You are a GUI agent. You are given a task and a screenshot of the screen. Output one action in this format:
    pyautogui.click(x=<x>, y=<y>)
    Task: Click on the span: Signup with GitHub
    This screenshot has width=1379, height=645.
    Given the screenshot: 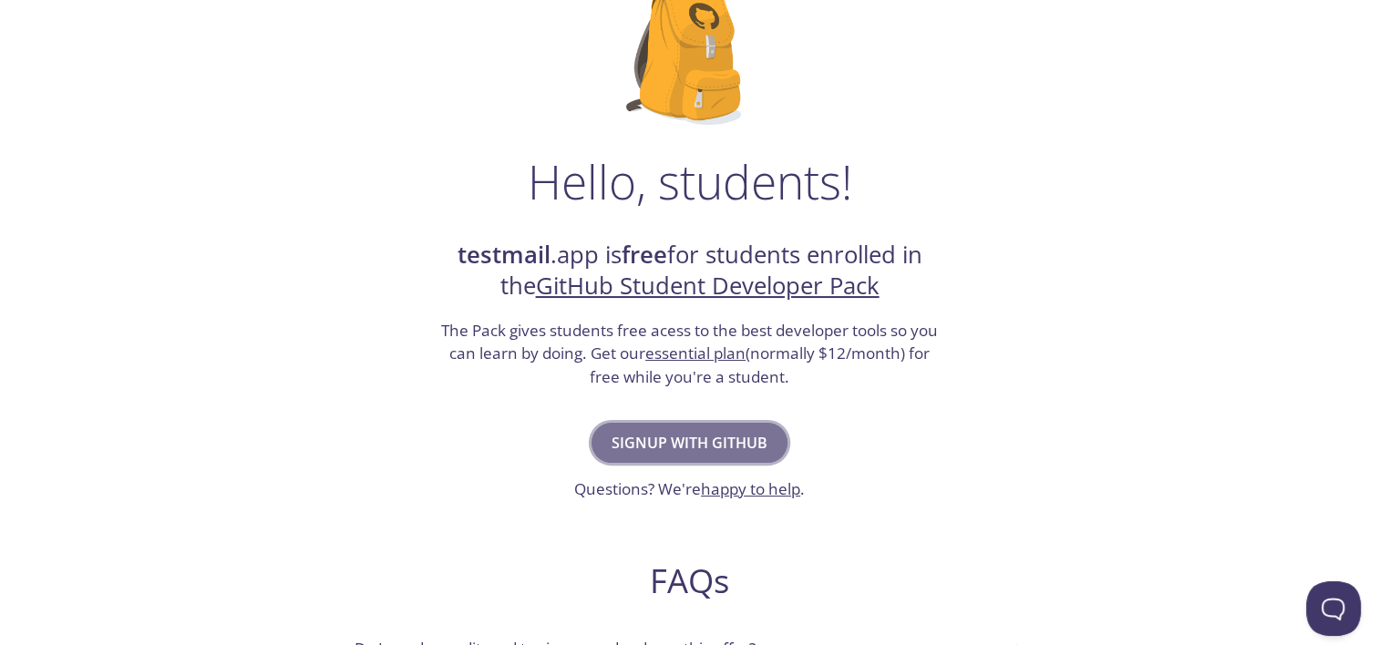 What is the action you would take?
    pyautogui.click(x=689, y=443)
    